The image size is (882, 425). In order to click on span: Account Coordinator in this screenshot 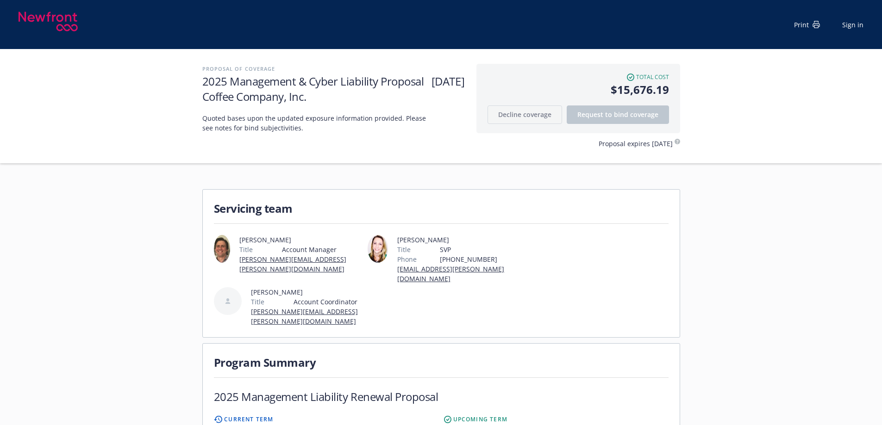, I will do `click(329, 302)`.